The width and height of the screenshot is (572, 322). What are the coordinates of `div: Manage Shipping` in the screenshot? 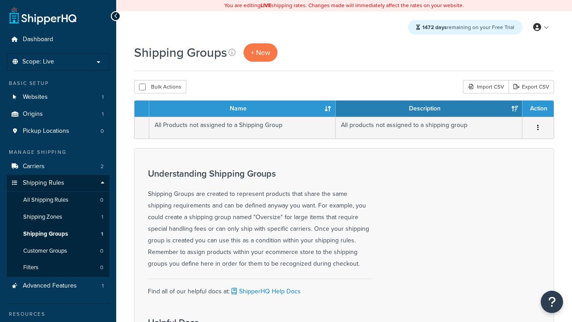 It's located at (58, 152).